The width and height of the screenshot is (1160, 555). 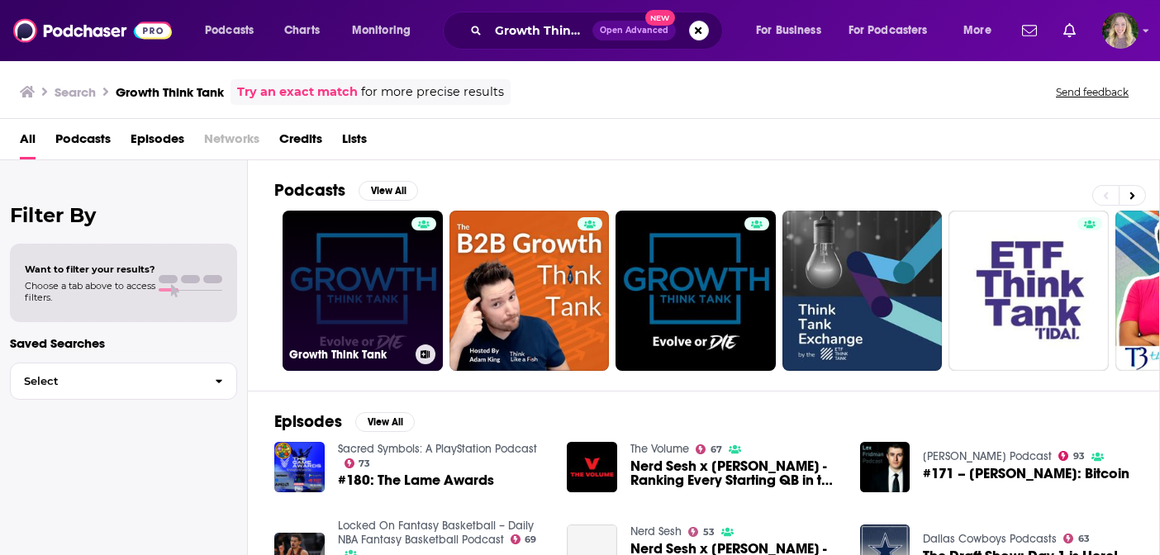 I want to click on span: Select, so click(x=106, y=381).